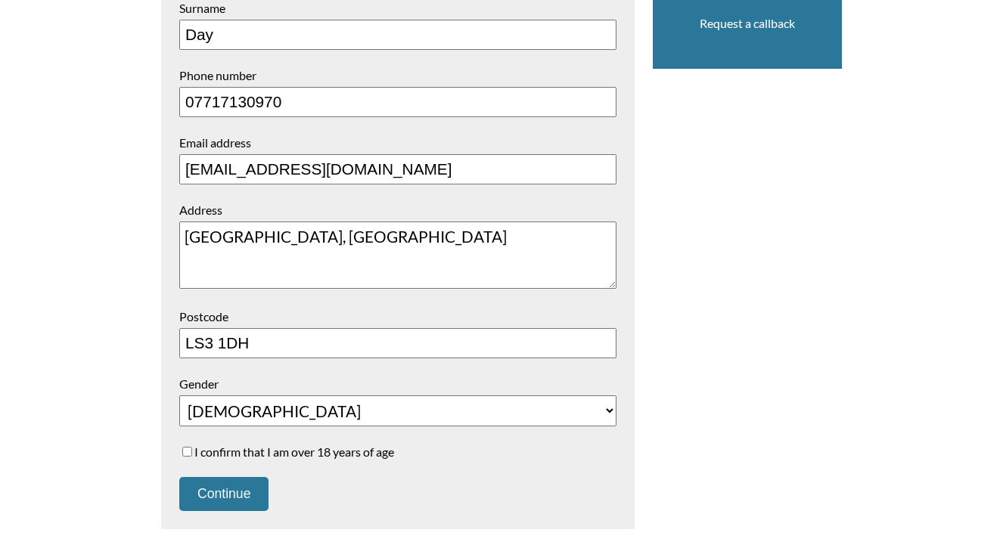 This screenshot has width=1003, height=545. Describe the element at coordinates (187, 452) in the screenshot. I see `input: I confirm that I am over 18 years of age` at that location.